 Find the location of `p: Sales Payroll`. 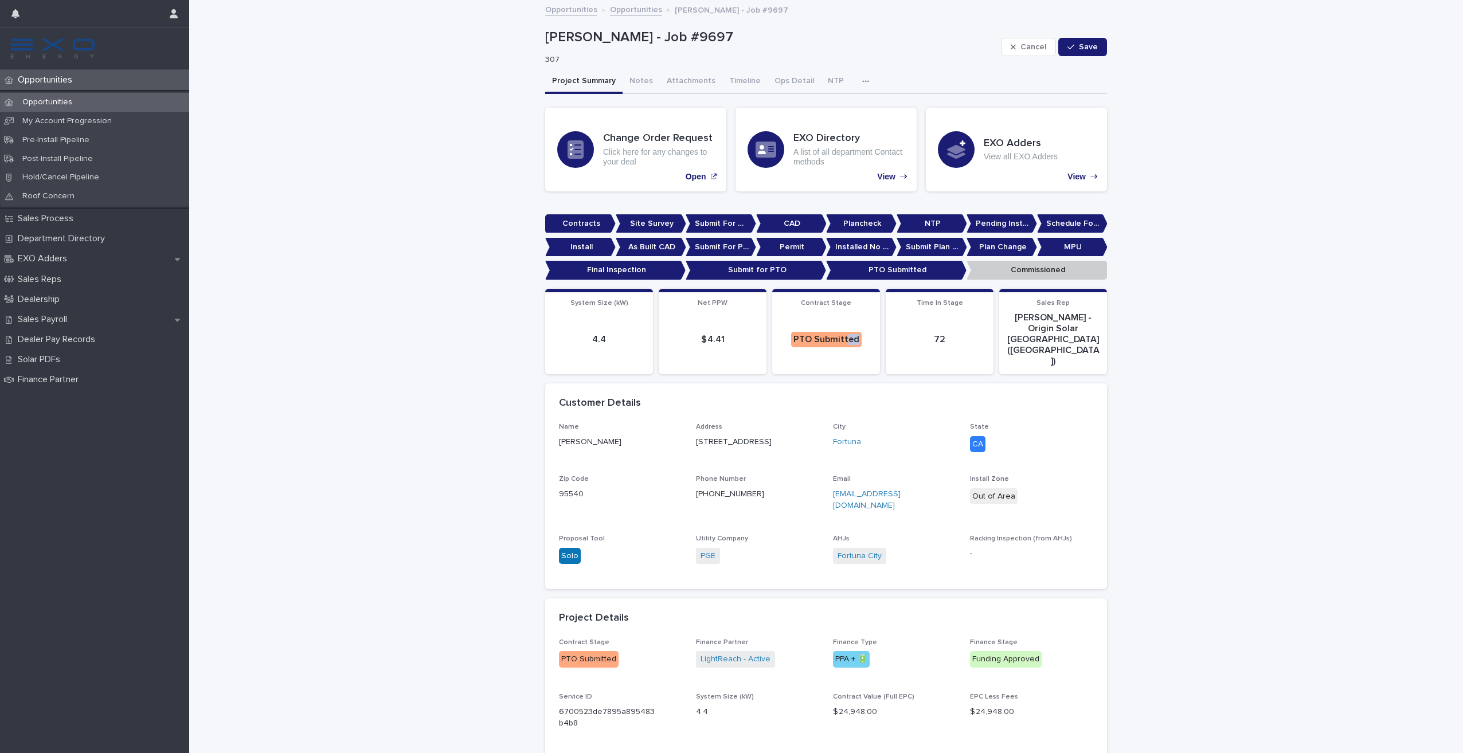

p: Sales Payroll is located at coordinates (45, 319).